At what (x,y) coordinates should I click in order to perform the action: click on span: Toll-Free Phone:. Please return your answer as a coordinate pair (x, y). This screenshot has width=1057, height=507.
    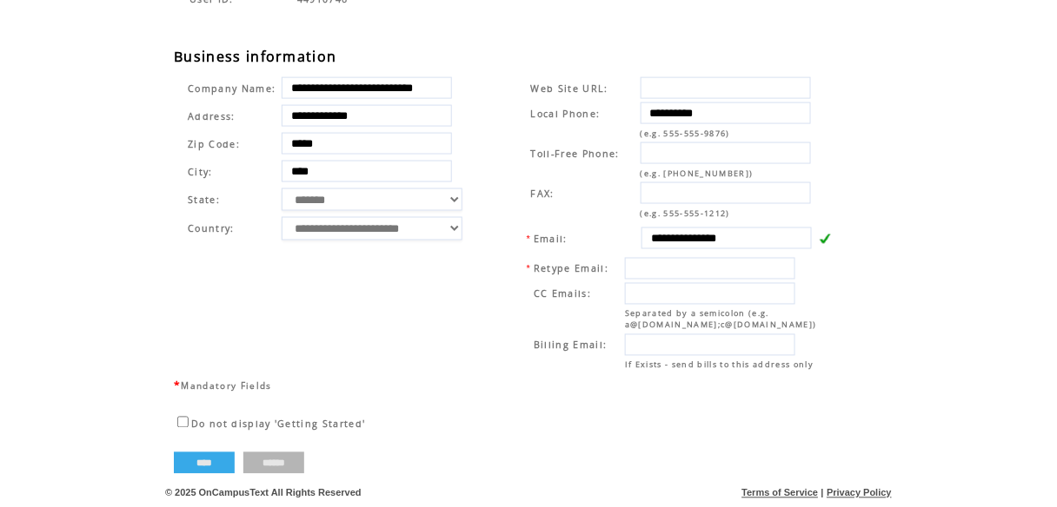
    Looking at the image, I should click on (575, 154).